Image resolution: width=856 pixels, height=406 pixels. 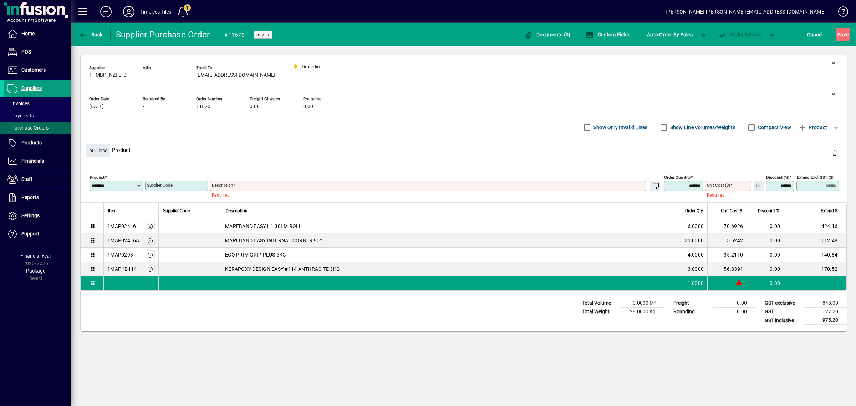 What do you see at coordinates (815, 35) in the screenshot?
I see `span: Cancel` at bounding box center [815, 35].